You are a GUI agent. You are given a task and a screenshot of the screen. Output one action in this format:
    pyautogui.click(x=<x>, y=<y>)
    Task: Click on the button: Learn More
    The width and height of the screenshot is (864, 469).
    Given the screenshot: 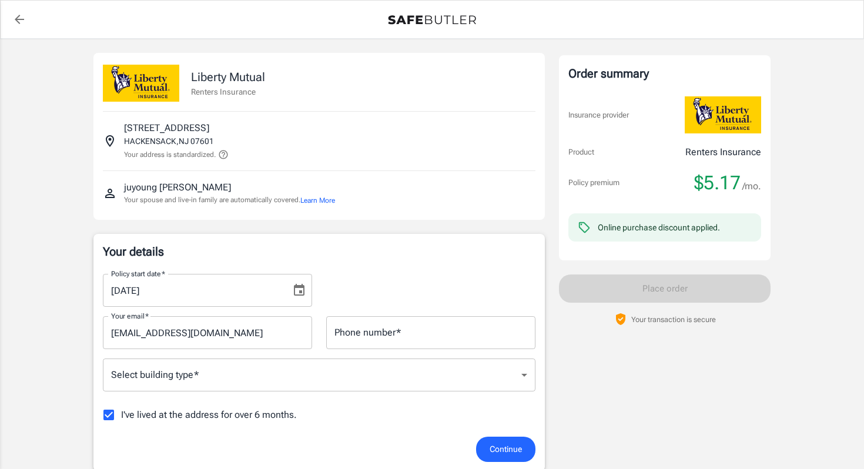 What is the action you would take?
    pyautogui.click(x=318, y=201)
    